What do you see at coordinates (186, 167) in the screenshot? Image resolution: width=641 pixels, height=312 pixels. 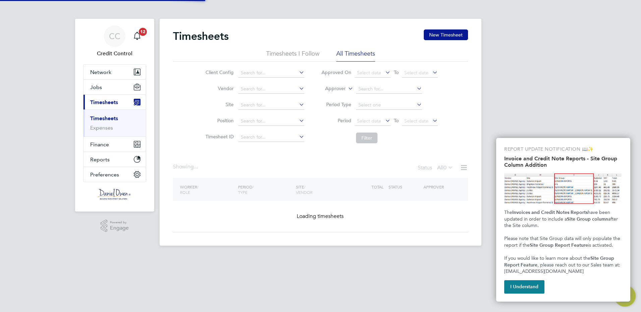 I see `div: Showing` at bounding box center [186, 167].